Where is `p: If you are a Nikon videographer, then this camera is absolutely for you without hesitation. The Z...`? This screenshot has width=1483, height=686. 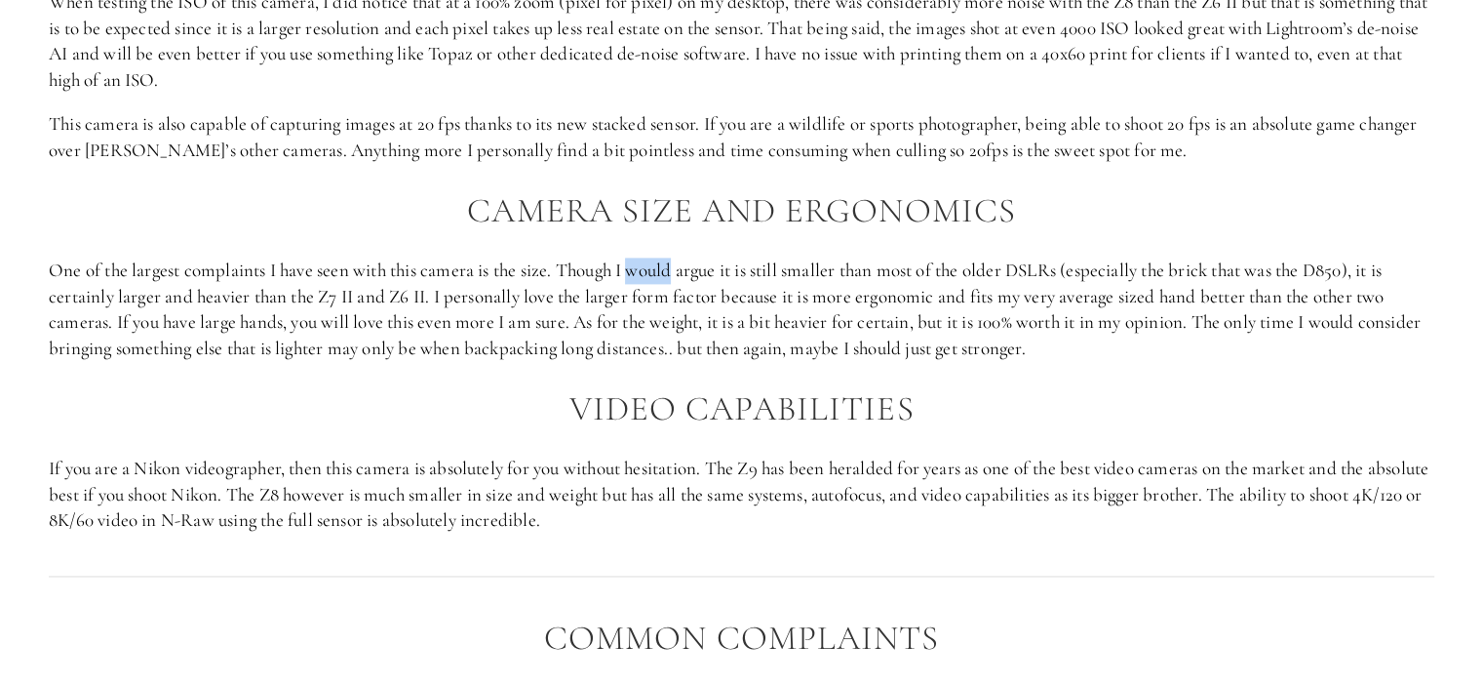
p: If you are a Nikon videographer, then this camera is absolutely for you without hesitation. The Z... is located at coordinates (741, 494).